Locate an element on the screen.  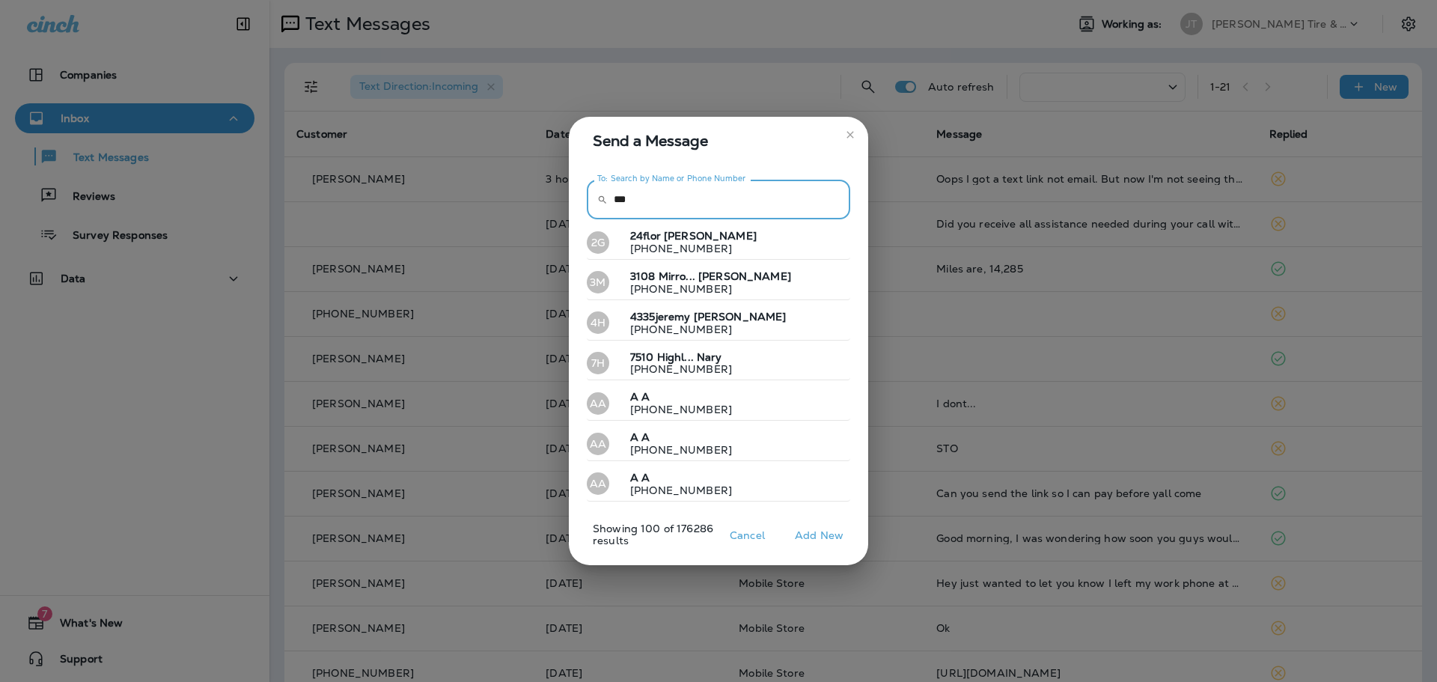
span: 24flor is located at coordinates (645, 236).